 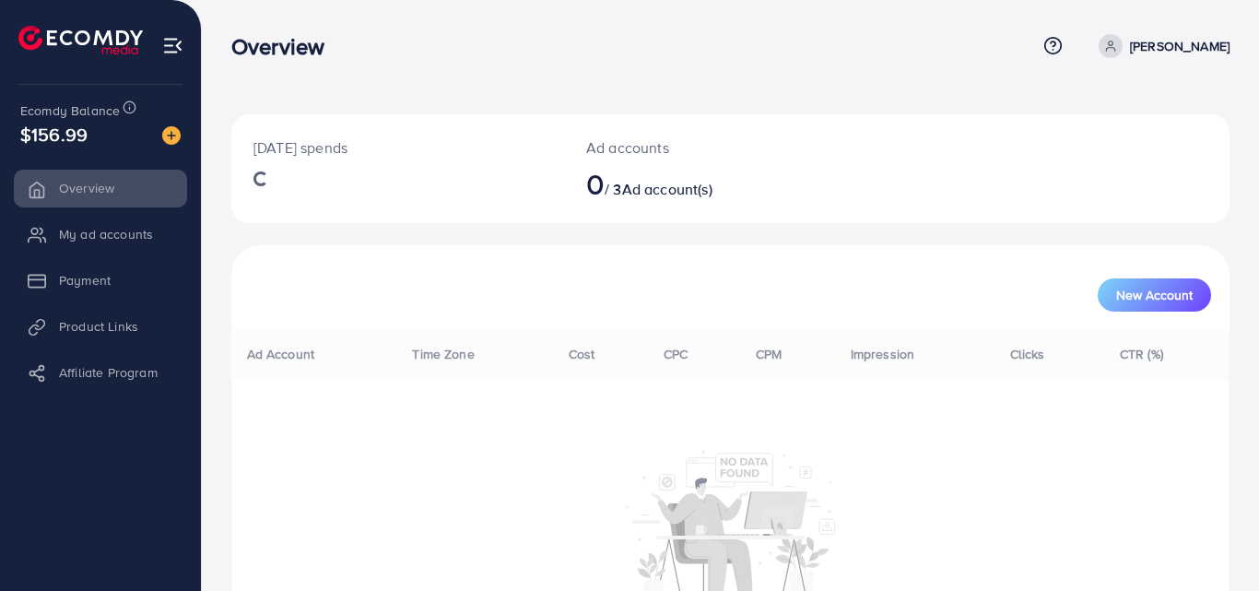 I want to click on span: $156.99, so click(x=53, y=134).